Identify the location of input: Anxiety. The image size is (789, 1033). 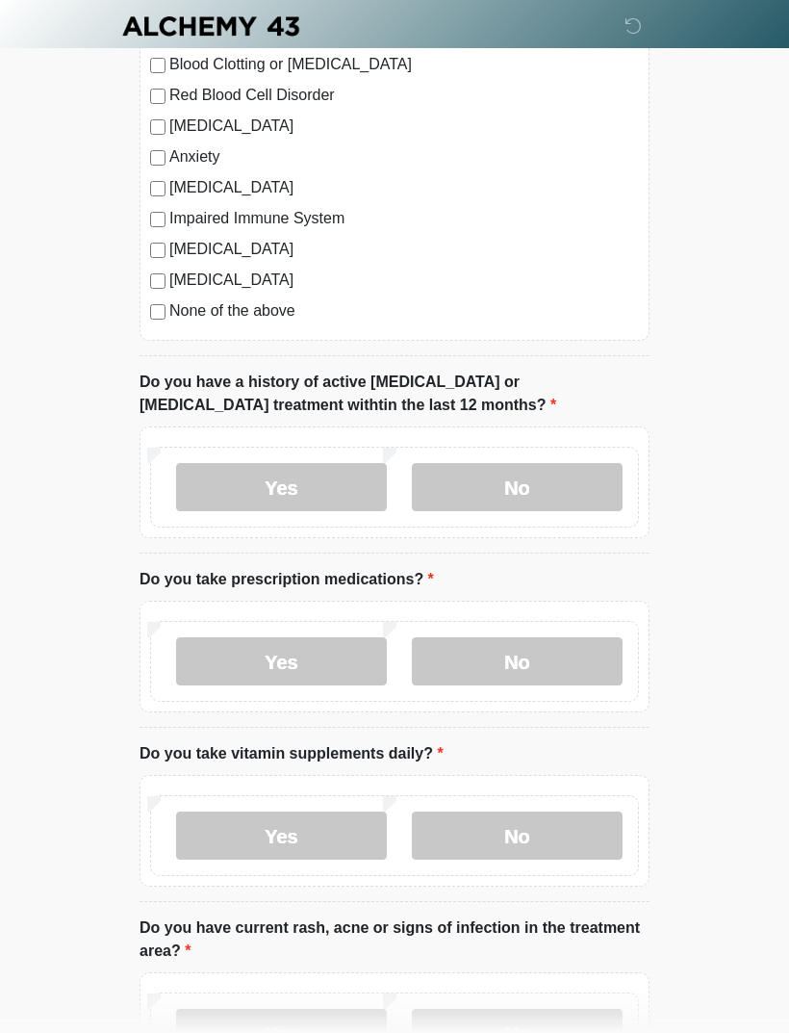
(158, 159).